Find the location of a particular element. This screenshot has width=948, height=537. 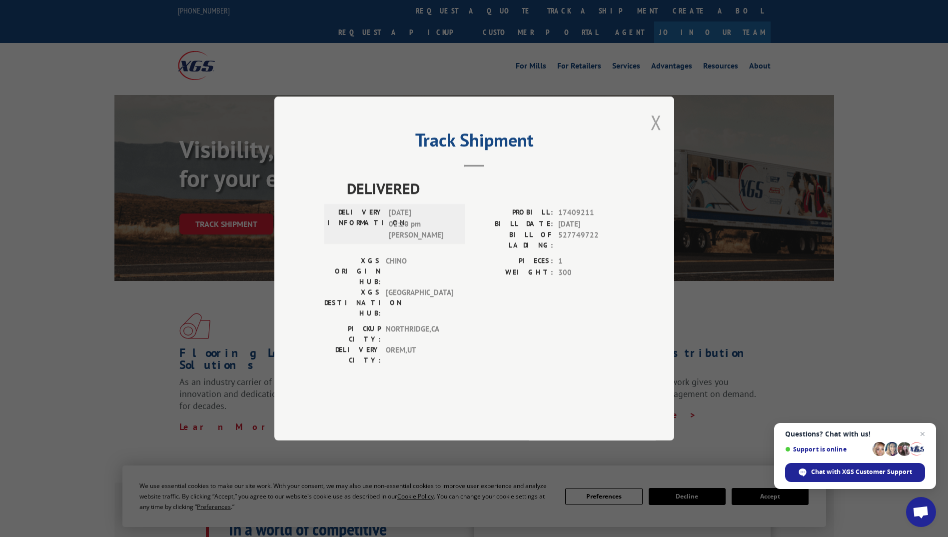

label: PROBILL: is located at coordinates (514, 212).